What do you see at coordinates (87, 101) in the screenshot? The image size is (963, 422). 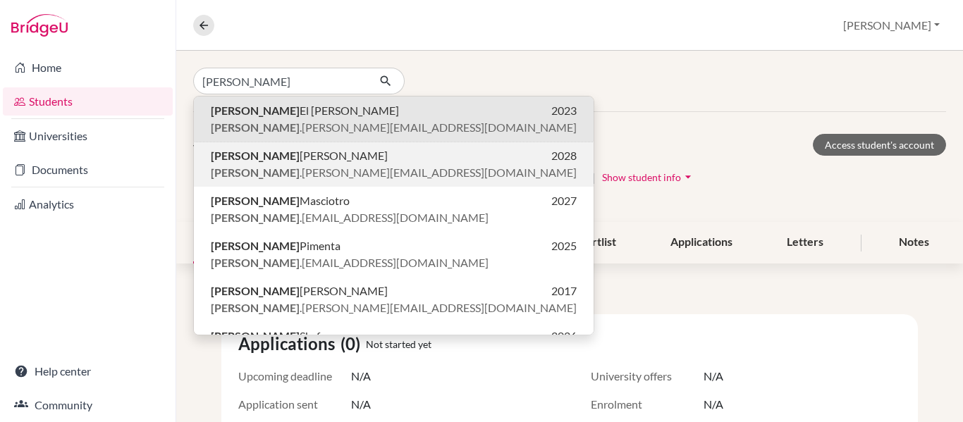 I see `a: Students` at bounding box center [87, 101].